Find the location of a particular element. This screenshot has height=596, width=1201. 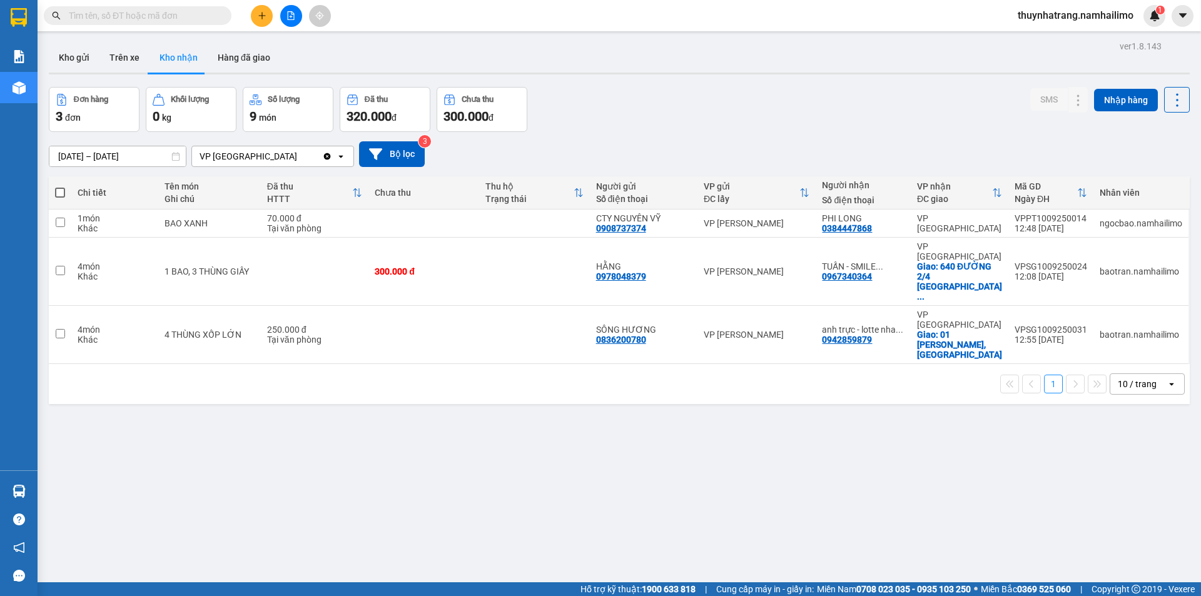

div: 0978048379 is located at coordinates (621, 276).